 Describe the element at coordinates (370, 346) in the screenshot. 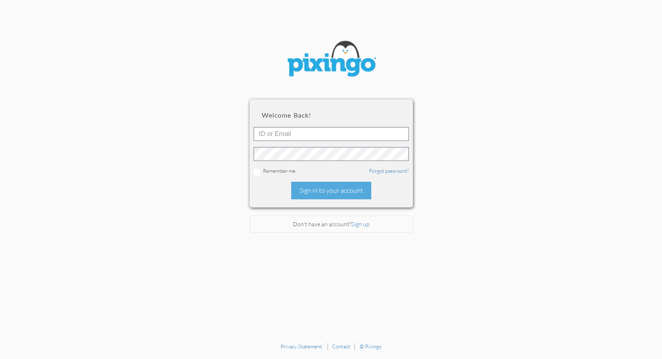

I see `a: © Pixingo` at that location.